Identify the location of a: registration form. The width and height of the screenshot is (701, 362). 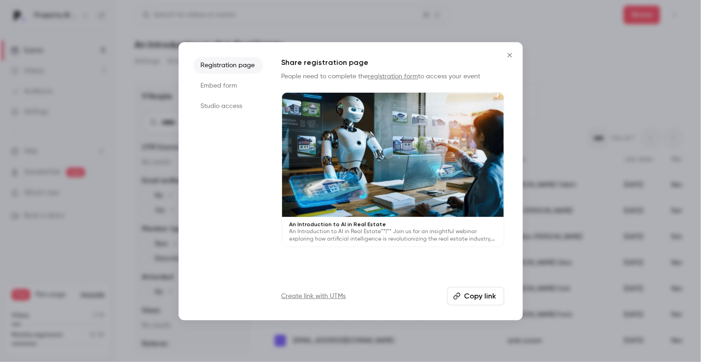
(393, 77).